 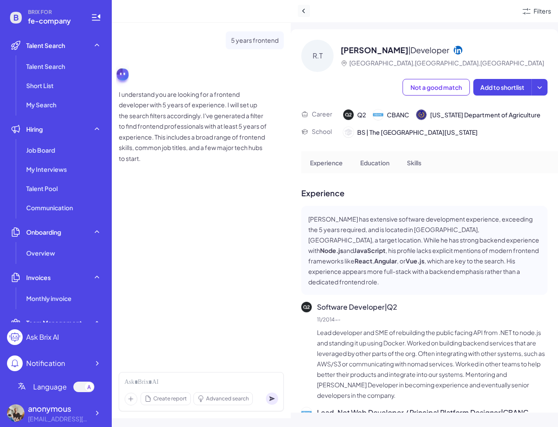 I want to click on span: Onboarding, so click(x=44, y=232).